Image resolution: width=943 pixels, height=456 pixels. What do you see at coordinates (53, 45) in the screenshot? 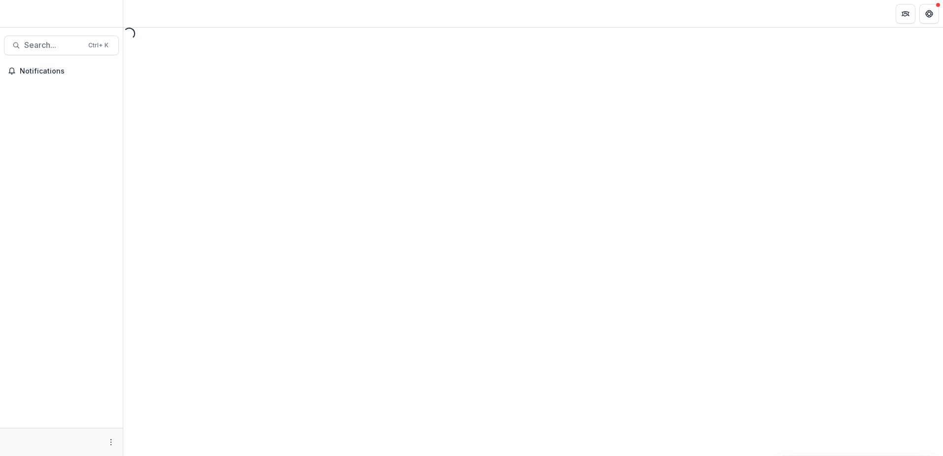
I see `span: Search...` at bounding box center [53, 45].